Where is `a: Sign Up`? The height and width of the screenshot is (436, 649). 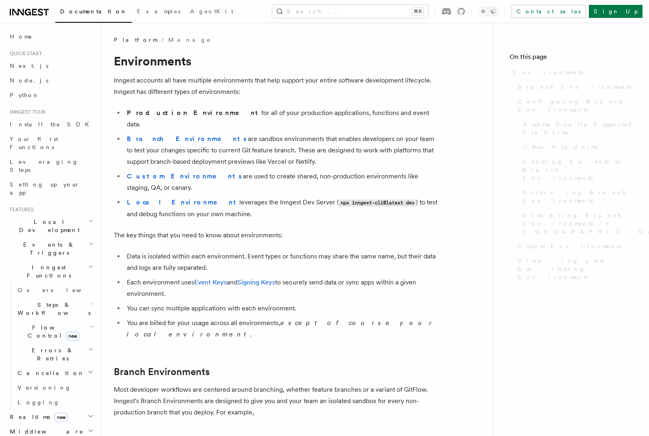 a: Sign Up is located at coordinates (616, 11).